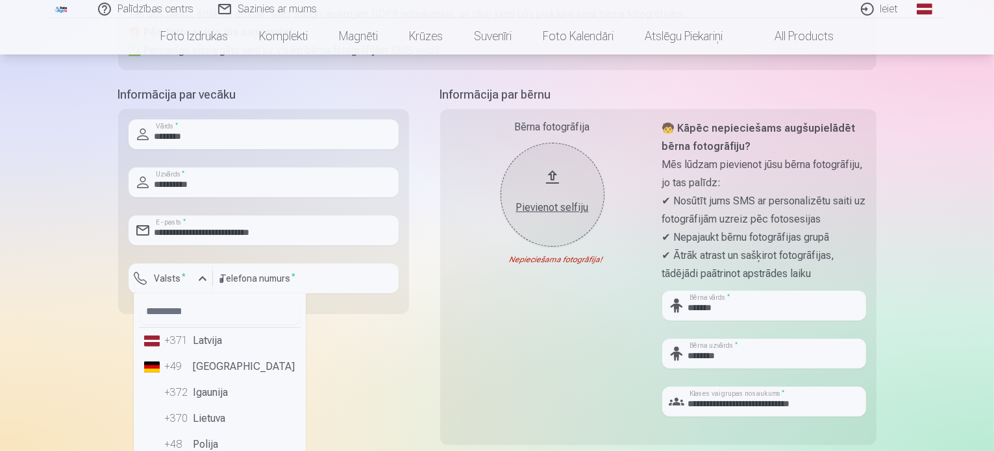 The height and width of the screenshot is (451, 994). Describe the element at coordinates (359, 36) in the screenshot. I see `a: Magnēti` at that location.